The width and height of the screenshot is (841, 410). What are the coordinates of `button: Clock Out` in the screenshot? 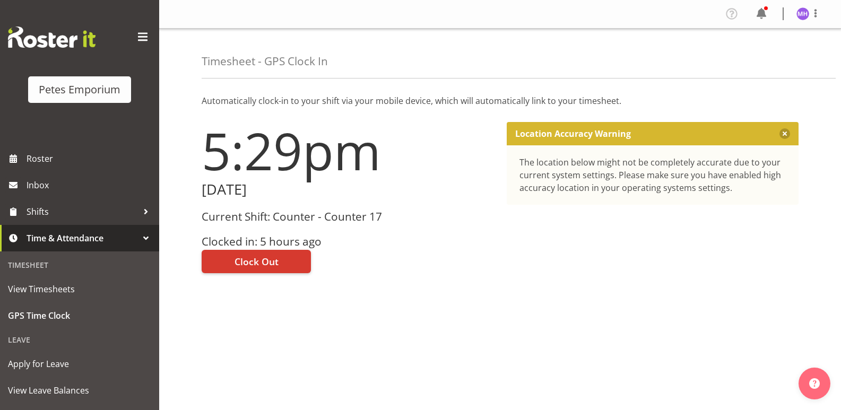 It's located at (256, 262).